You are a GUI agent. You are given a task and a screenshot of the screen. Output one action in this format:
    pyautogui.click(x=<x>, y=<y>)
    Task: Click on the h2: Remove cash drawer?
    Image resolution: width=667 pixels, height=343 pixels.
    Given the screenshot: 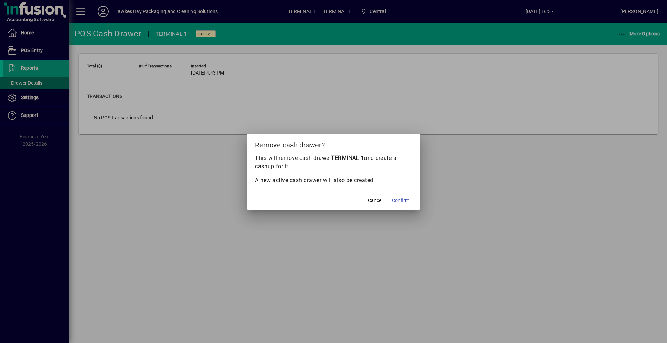 What is the action you would take?
    pyautogui.click(x=333, y=144)
    